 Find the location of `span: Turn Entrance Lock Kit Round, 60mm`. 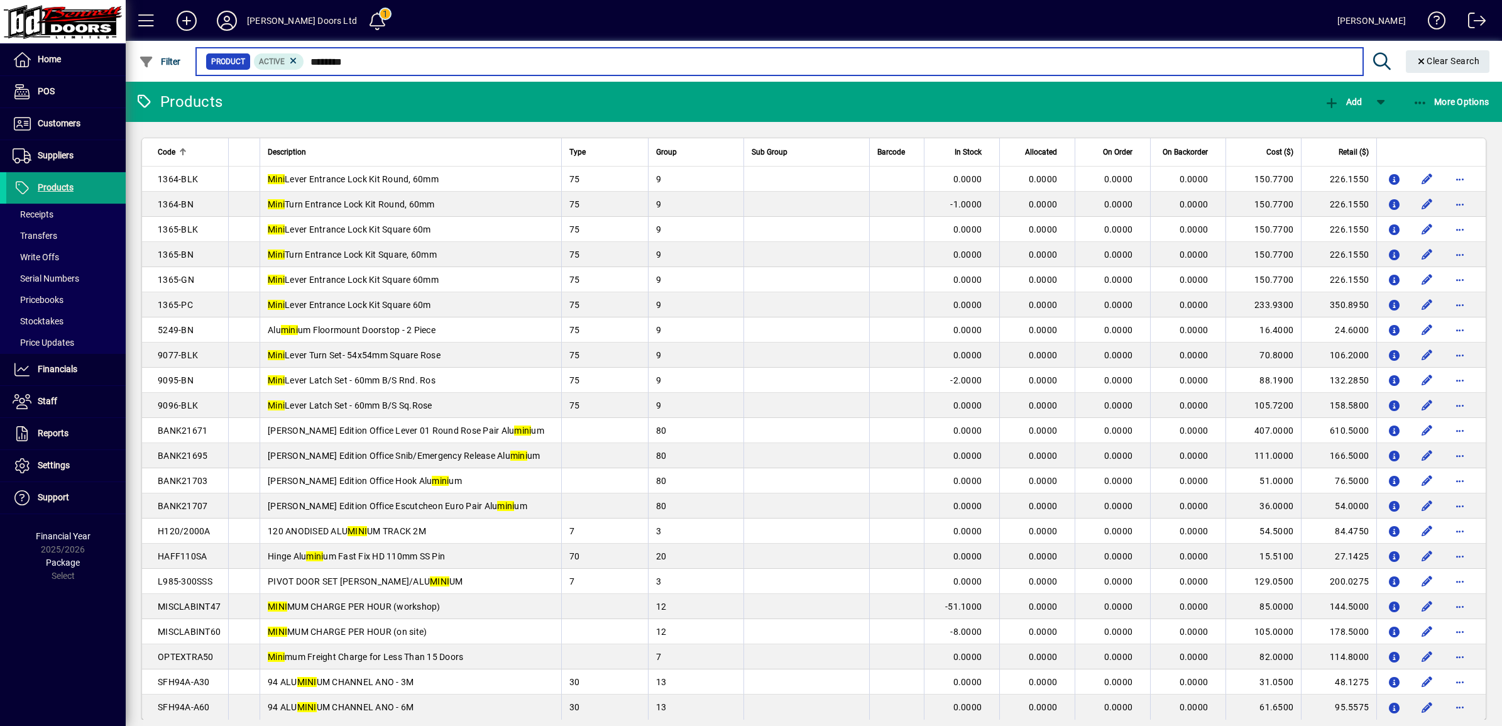

span: Turn Entrance Lock Kit Round, 60mm is located at coordinates (351, 204).